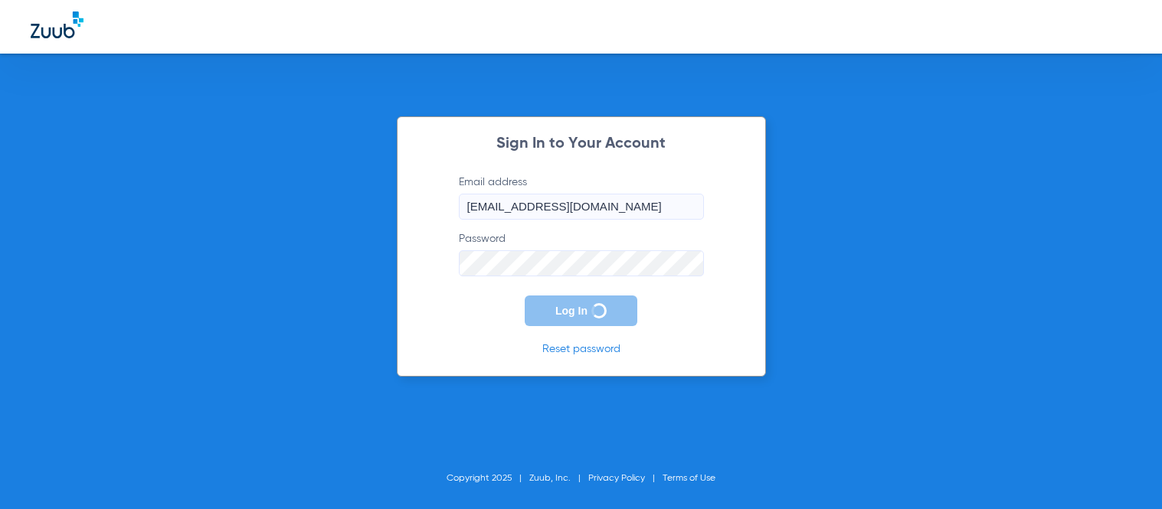 The image size is (1162, 509). What do you see at coordinates (581, 197) in the screenshot?
I see `label: Email address` at bounding box center [581, 197].